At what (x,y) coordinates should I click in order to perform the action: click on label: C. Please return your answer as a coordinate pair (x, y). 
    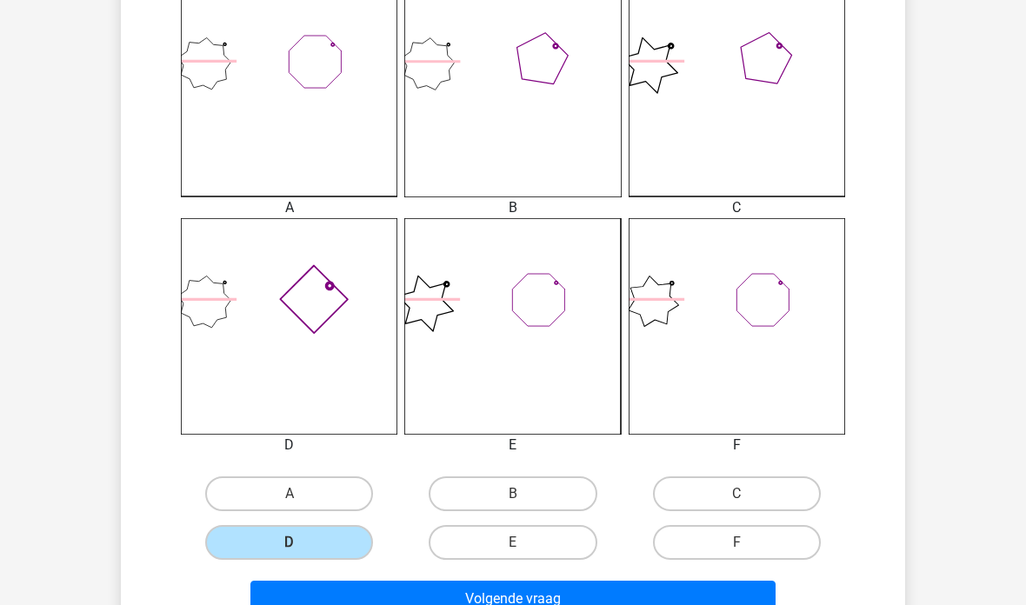
    Looking at the image, I should click on (736, 494).